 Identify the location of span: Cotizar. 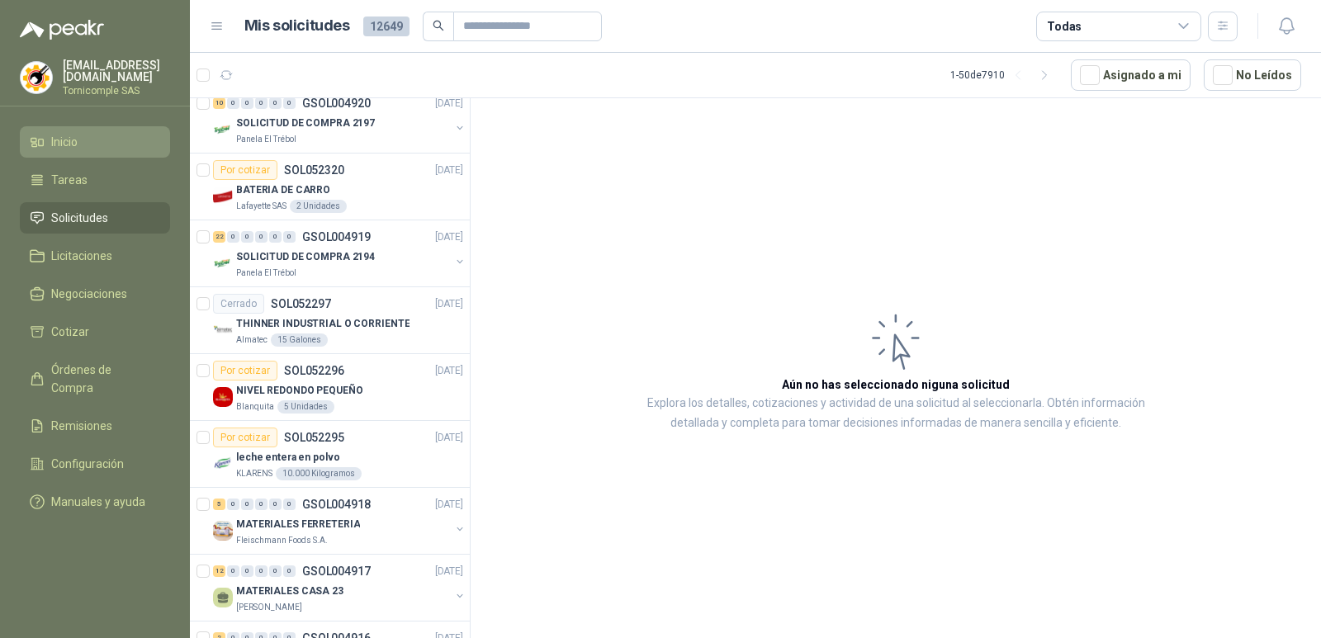
(70, 332).